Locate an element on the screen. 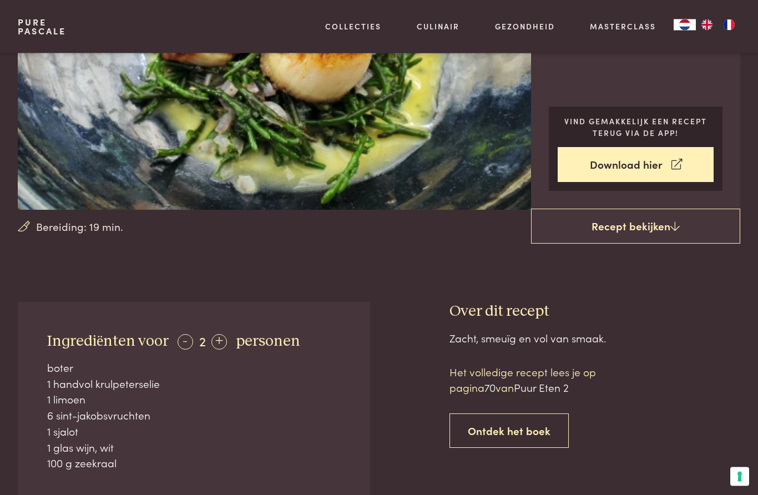 This screenshot has width=758, height=495. a: Recept bekijken is located at coordinates (635, 227).